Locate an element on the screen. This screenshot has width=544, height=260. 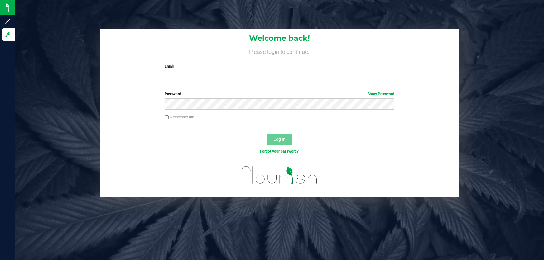
span: Log In is located at coordinates (279, 139).